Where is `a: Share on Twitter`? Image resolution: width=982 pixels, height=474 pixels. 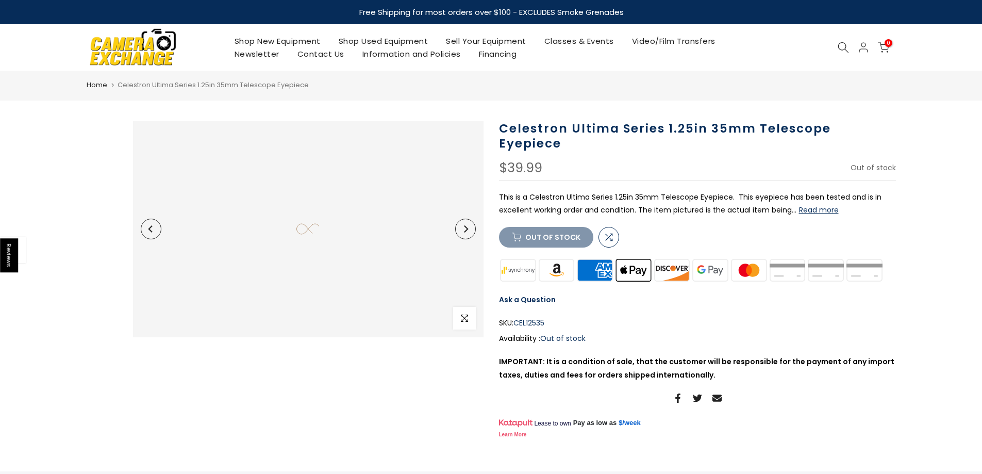
a: Share on Twitter is located at coordinates (697, 398).